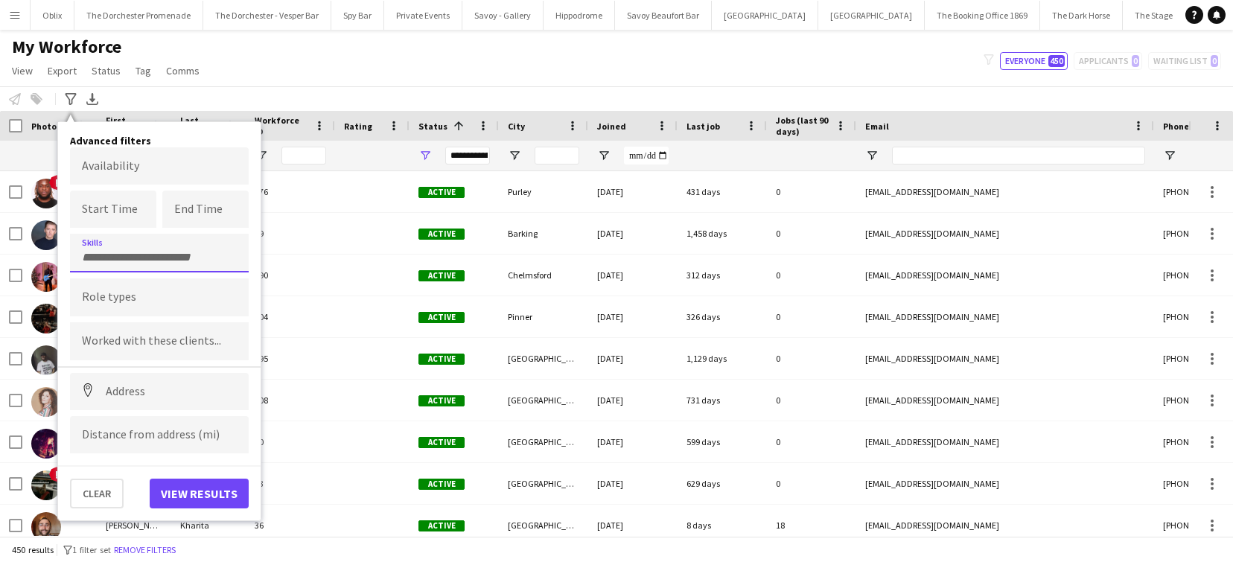 The image size is (1233, 562). What do you see at coordinates (52, 15) in the screenshot?
I see `button: Oblix` at bounding box center [52, 15].